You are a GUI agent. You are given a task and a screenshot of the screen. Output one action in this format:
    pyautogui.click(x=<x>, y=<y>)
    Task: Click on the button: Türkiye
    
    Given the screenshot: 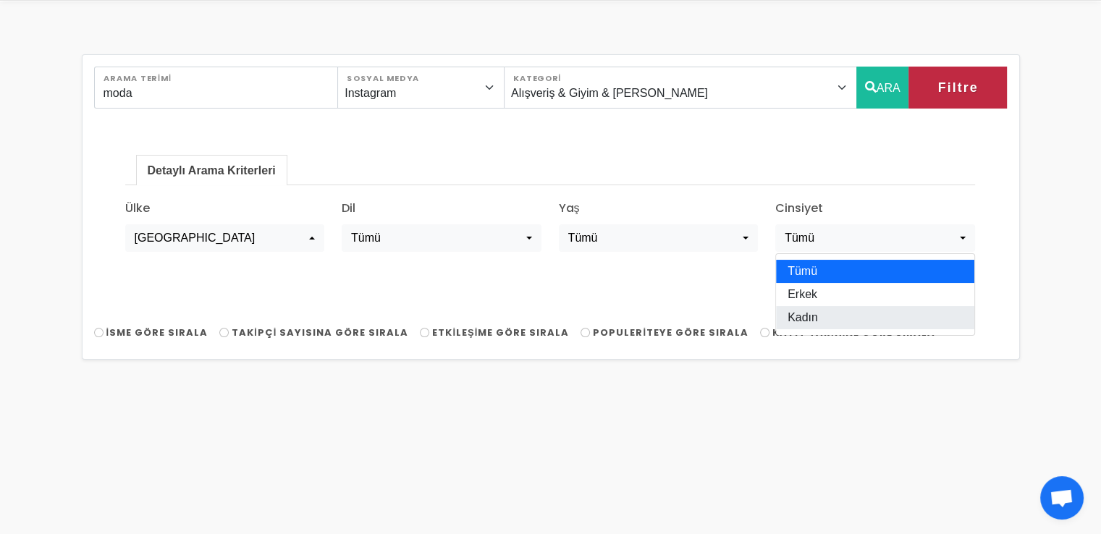 What is the action you would take?
    pyautogui.click(x=225, y=238)
    